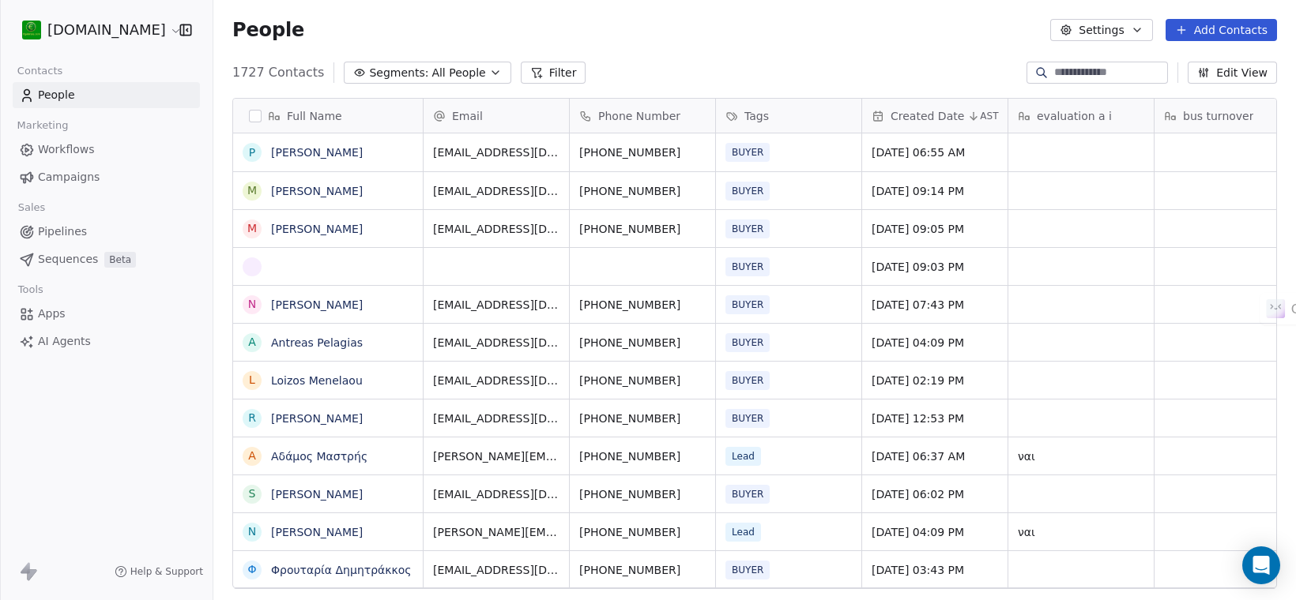  What do you see at coordinates (328, 115) in the screenshot?
I see `div: Full Name` at bounding box center [328, 115].